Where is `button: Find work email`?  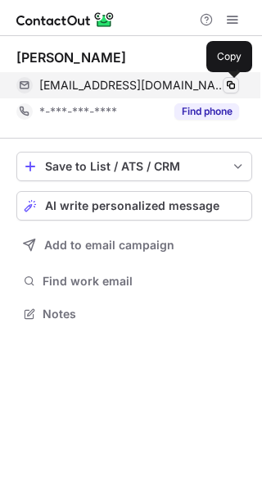
button: Find work email is located at coordinates (134, 281).